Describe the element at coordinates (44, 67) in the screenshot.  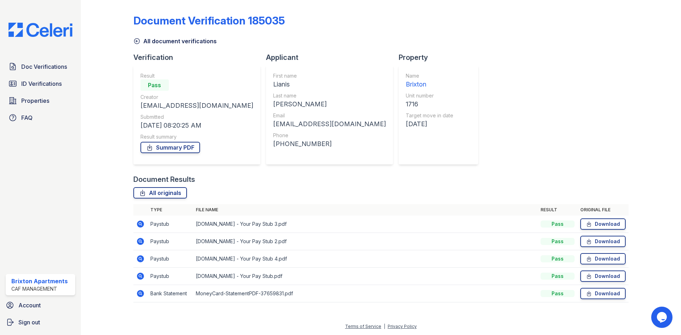
I see `span: Doc Verifications` at that location.